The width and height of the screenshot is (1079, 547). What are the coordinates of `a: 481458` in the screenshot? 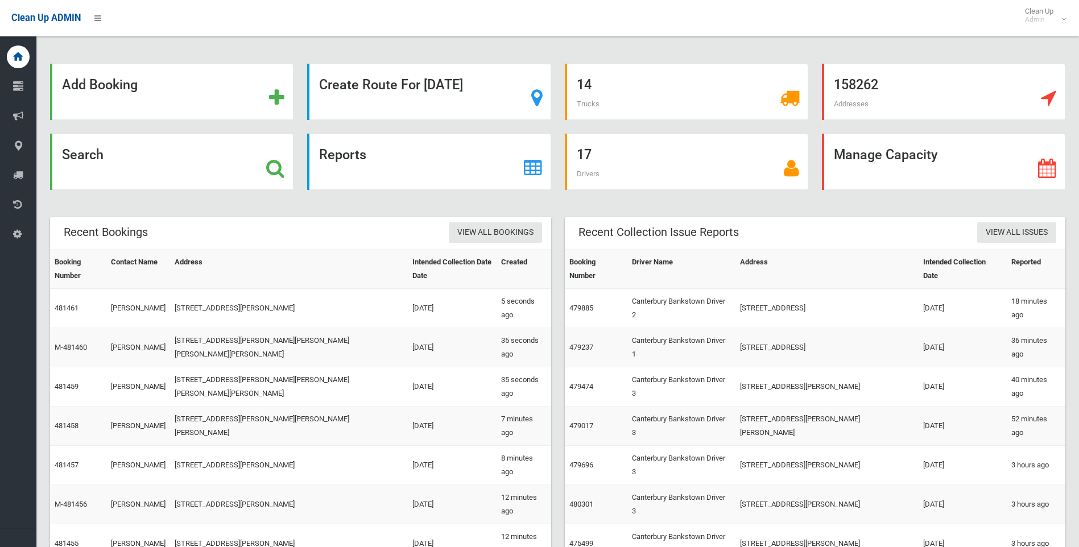 It's located at (67, 426).